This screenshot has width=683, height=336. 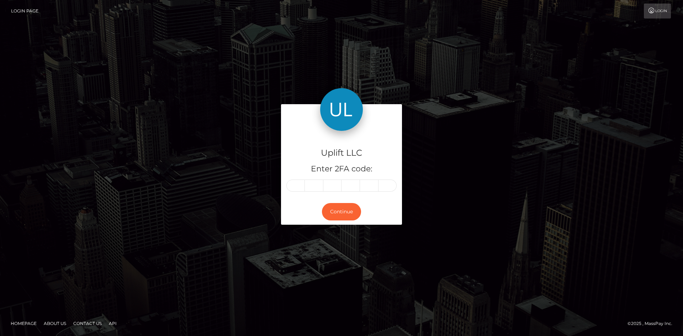 I want to click on div: © 2025 , MassPay Inc., so click(x=653, y=324).